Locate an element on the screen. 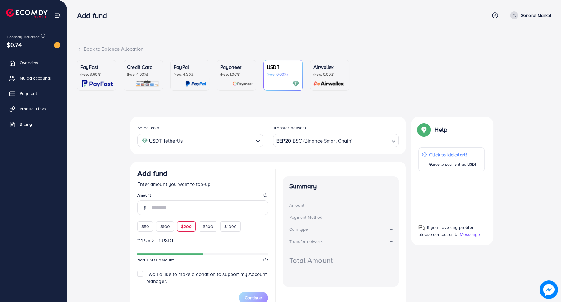  p: Credit Card is located at coordinates (143, 67).